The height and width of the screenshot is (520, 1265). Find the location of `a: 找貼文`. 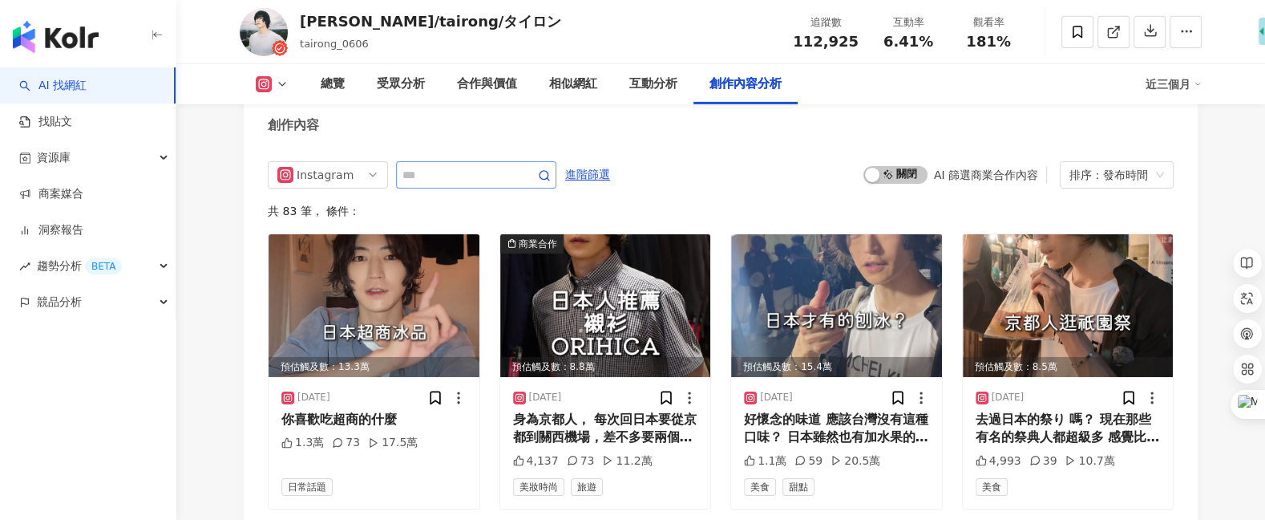

a: 找貼文 is located at coordinates (46, 122).